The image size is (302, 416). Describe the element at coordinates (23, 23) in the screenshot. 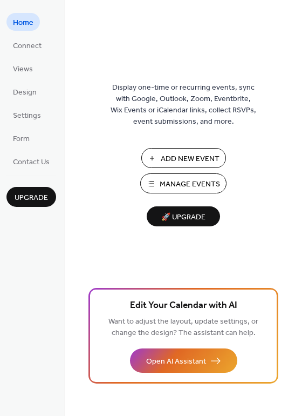

I see `span: Home` at that location.